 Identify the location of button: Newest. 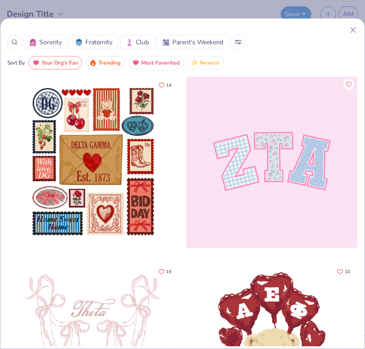
(205, 63).